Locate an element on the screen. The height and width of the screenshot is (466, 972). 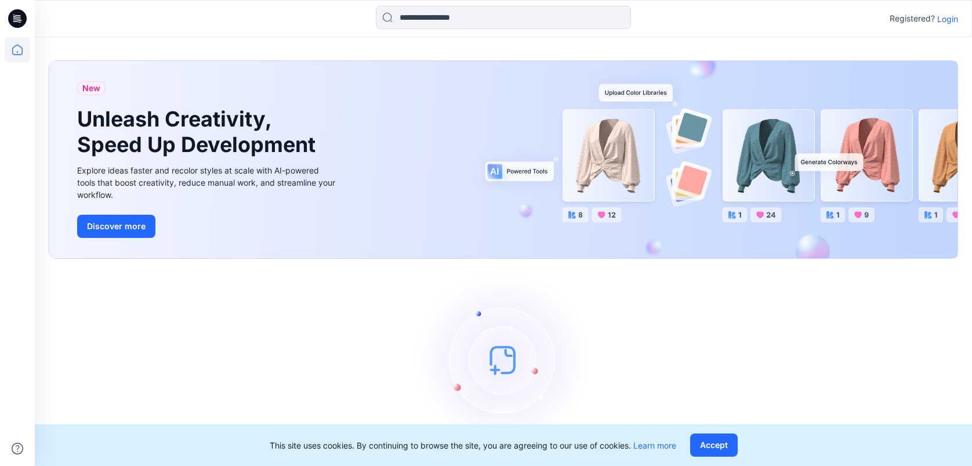
span: New is located at coordinates (91, 88).